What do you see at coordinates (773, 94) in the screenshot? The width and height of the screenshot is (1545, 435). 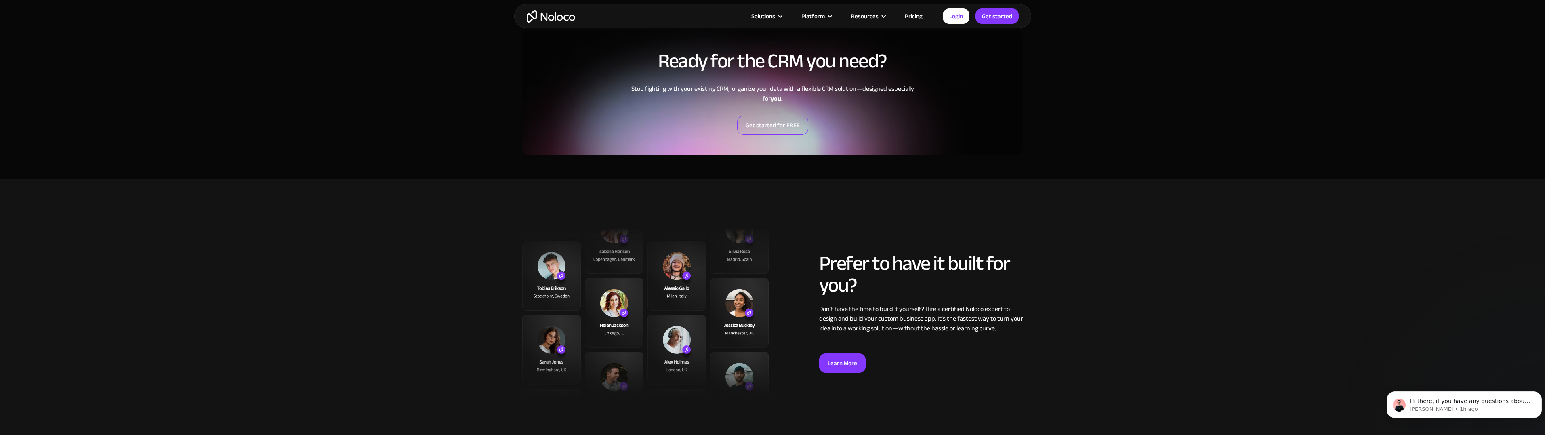 I see `div: Stop fighting with your existing CRM, organize your data with a flexible CRM solution—designed es...` at bounding box center [773, 94].